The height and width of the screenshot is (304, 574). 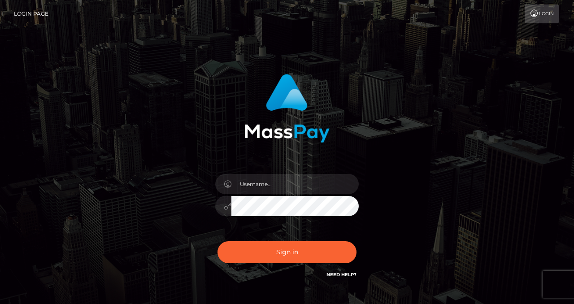 What do you see at coordinates (295, 184) in the screenshot?
I see `input: Username...` at bounding box center [295, 184].